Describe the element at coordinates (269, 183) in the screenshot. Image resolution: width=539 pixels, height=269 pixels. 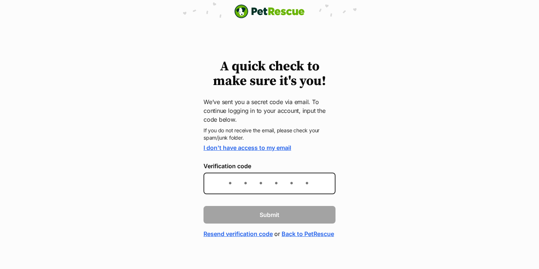
I see `input: Enter the 6-digit verification code sent to your device` at that location.